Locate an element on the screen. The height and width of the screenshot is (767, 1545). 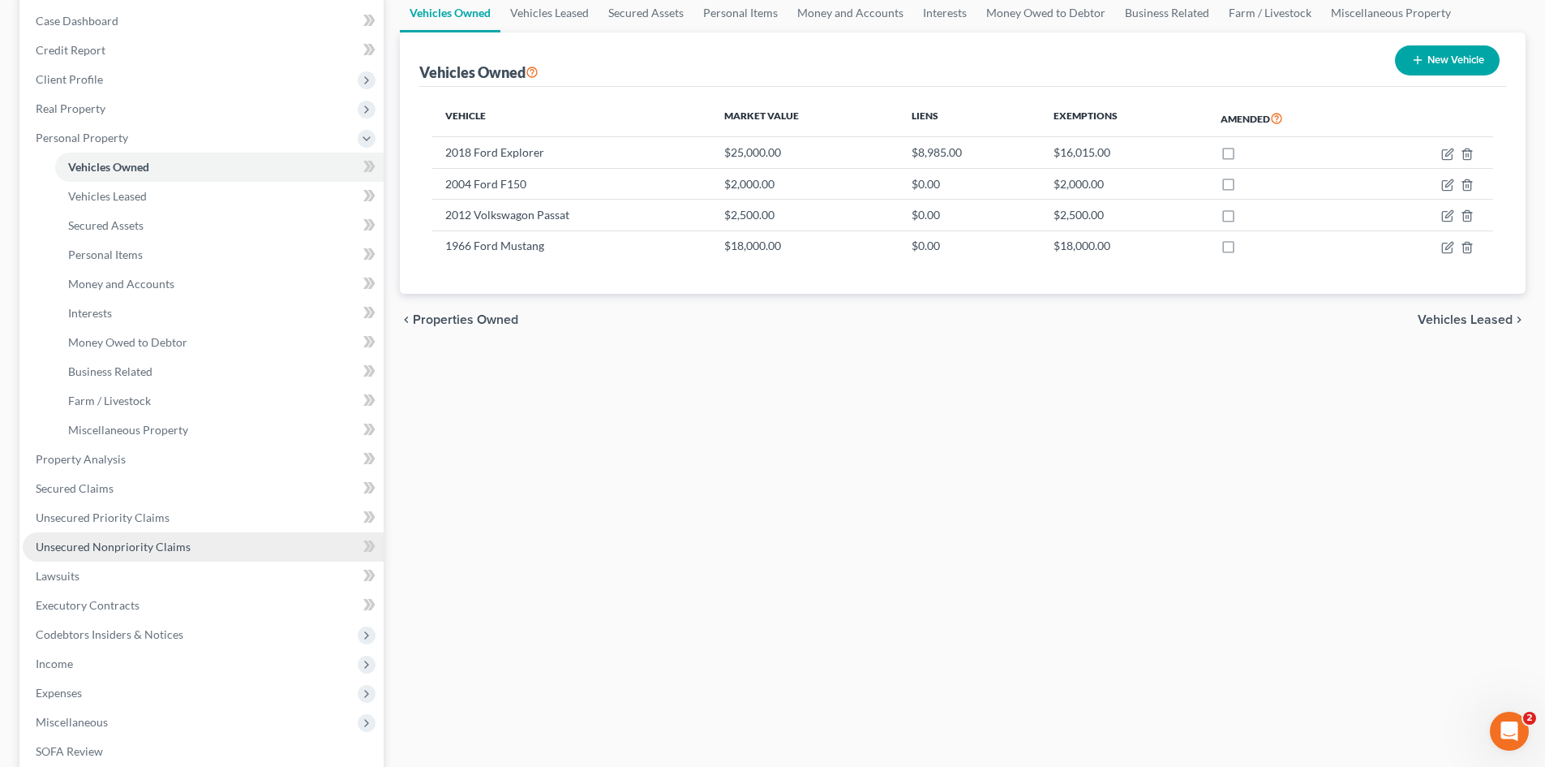
span: Properties Owned is located at coordinates (466, 320).